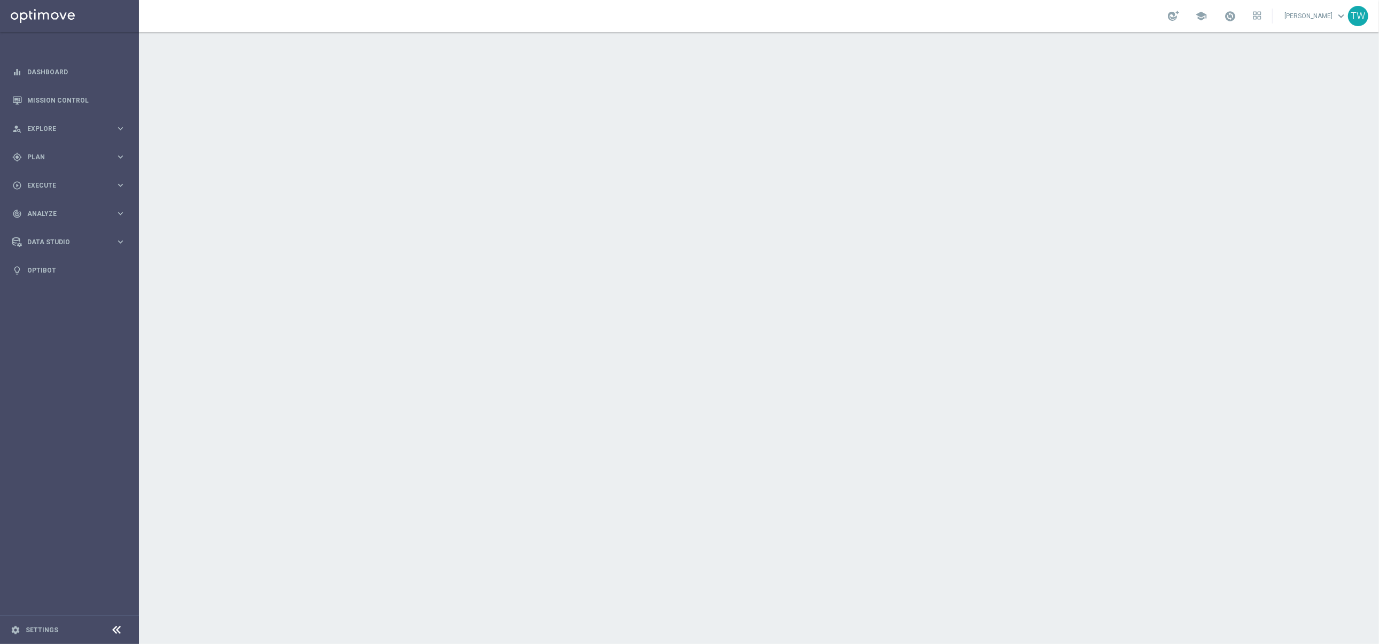 The image size is (1379, 644). I want to click on i: lightbulb, so click(17, 270).